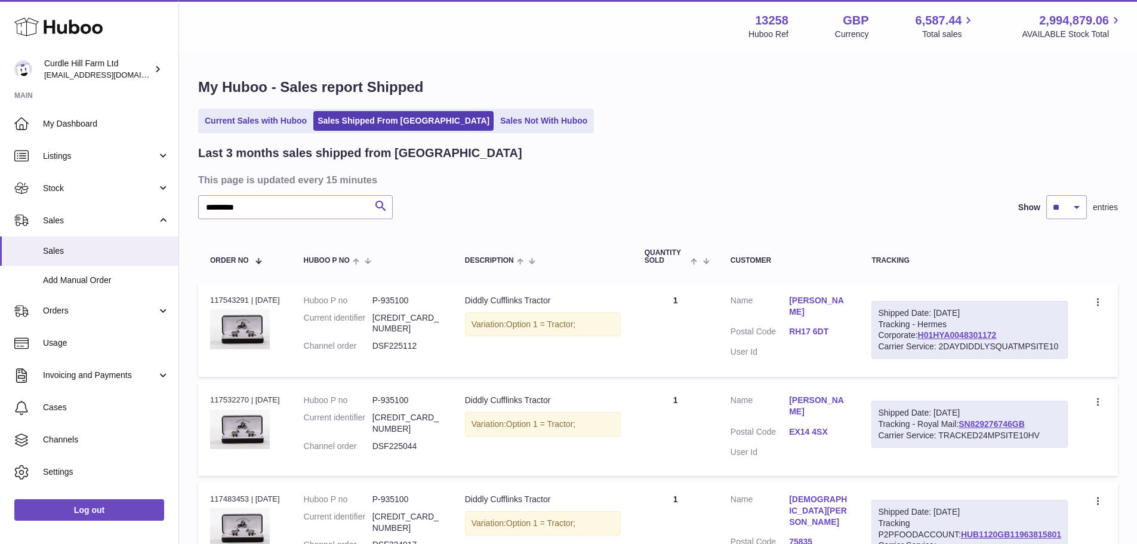 This screenshot has height=544, width=1137. What do you see at coordinates (100, 188) in the screenshot?
I see `span: Stock` at bounding box center [100, 188].